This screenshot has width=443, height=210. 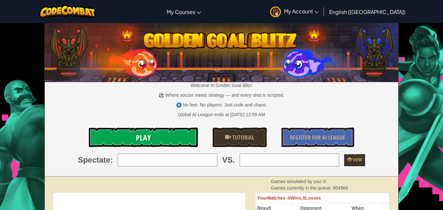 I want to click on span: Spectate, so click(x=94, y=160).